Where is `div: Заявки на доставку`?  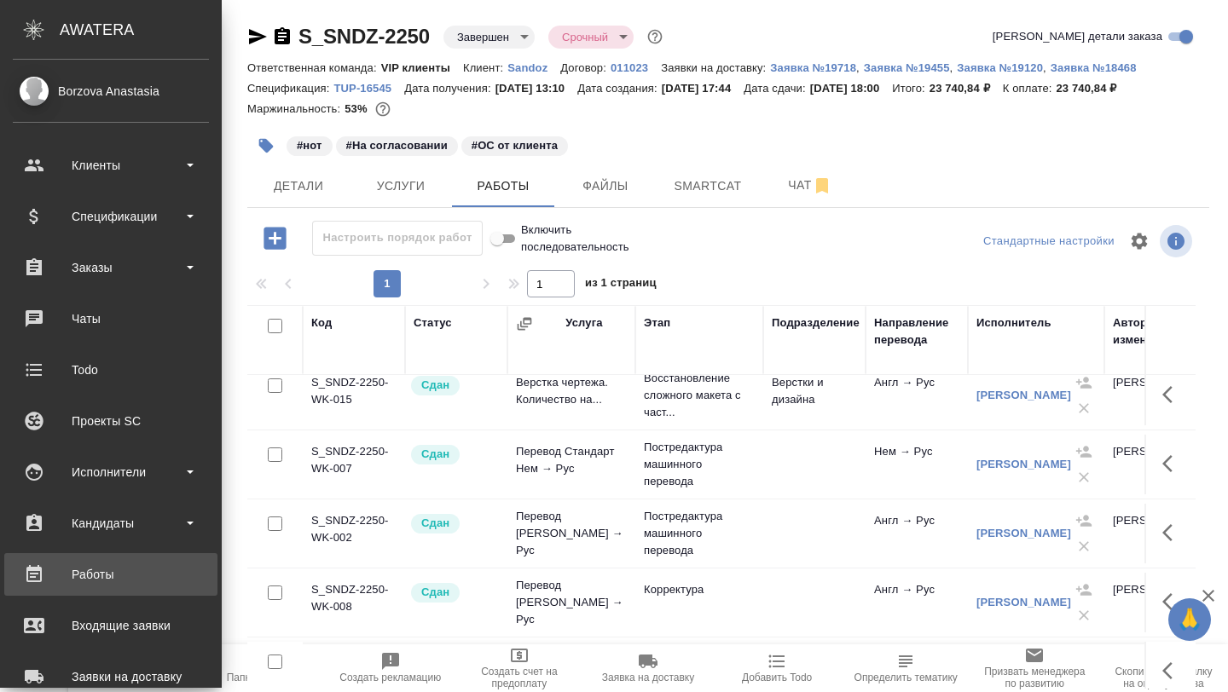 div: Заявки на доставку is located at coordinates (111, 677).